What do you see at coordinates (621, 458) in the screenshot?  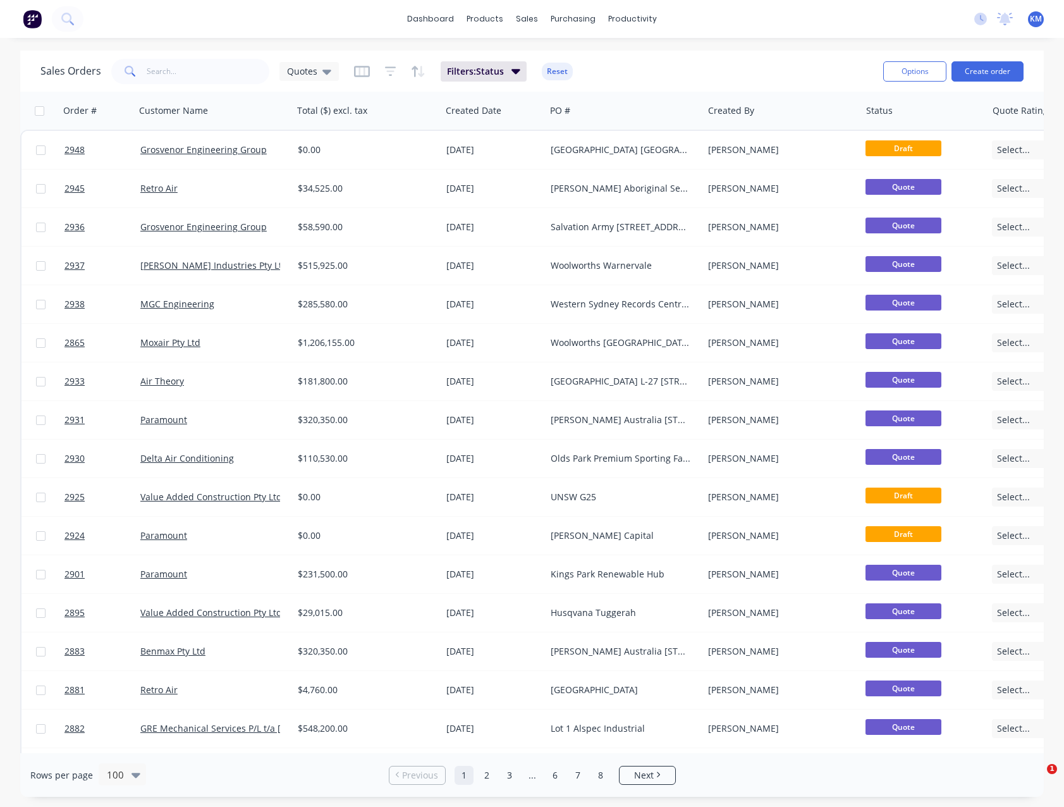 I see `div: Olds Park Premium Sporting Facility` at bounding box center [621, 458].